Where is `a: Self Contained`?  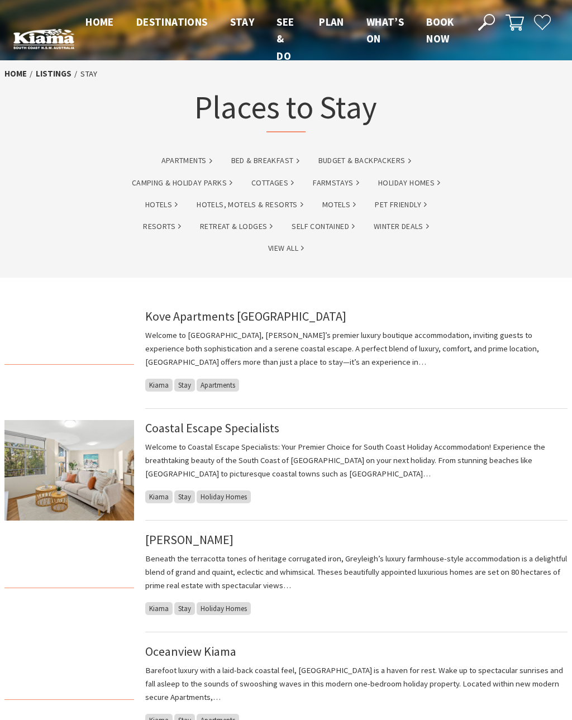
a: Self Contained is located at coordinates (323, 226).